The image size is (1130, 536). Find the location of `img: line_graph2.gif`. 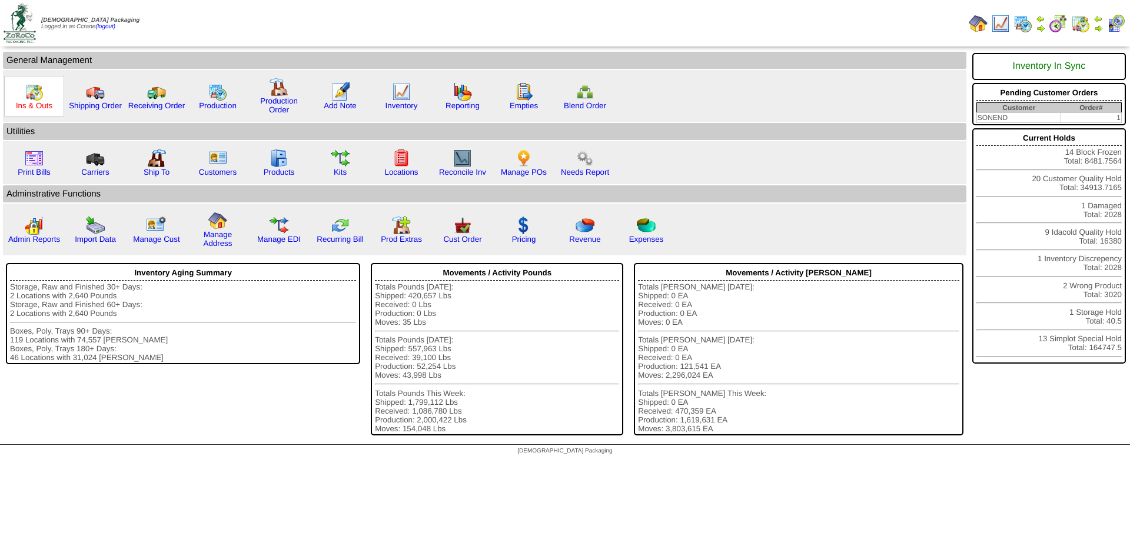

img: line_graph2.gif is located at coordinates (463, 158).